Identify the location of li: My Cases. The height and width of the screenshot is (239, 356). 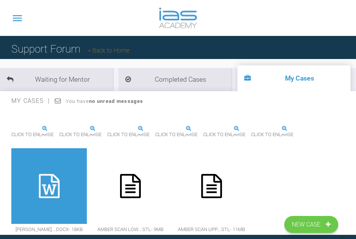
(294, 78).